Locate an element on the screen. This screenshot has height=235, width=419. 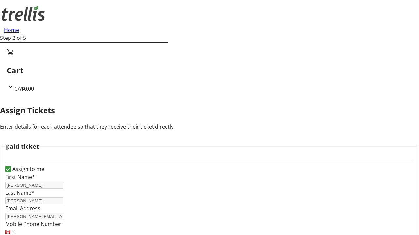
label: First Name* is located at coordinates (20, 177).